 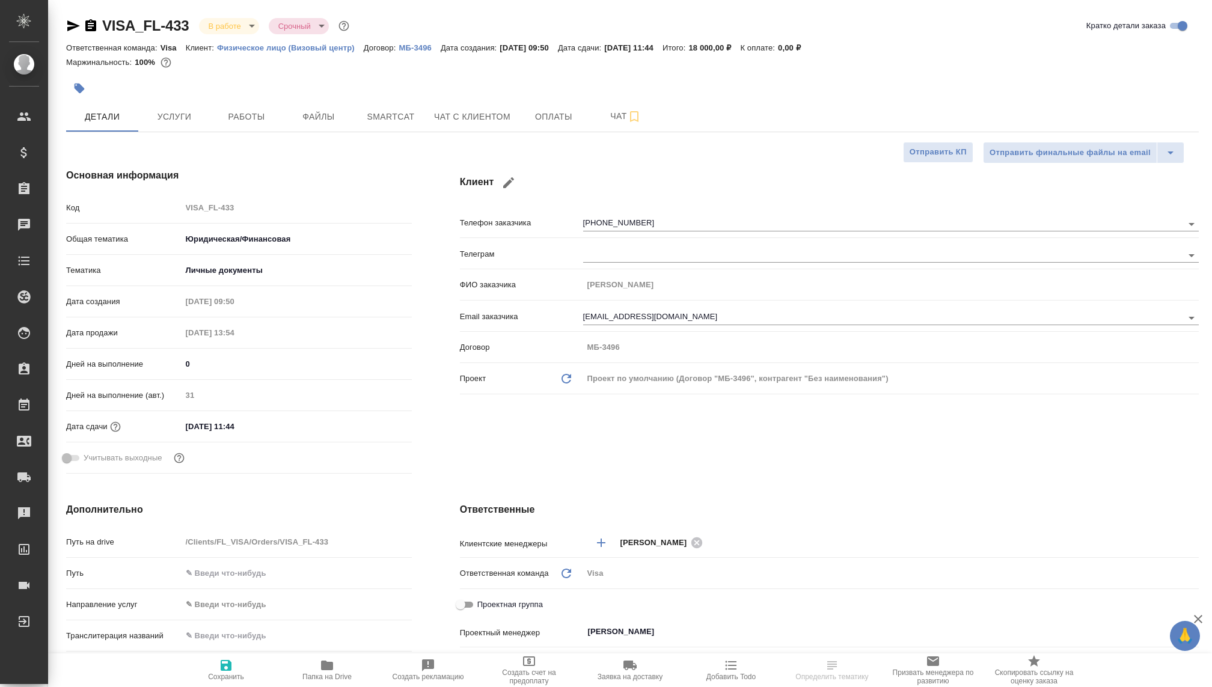 I want to click on p: Физическое лицо (Визовый центр), so click(x=290, y=48).